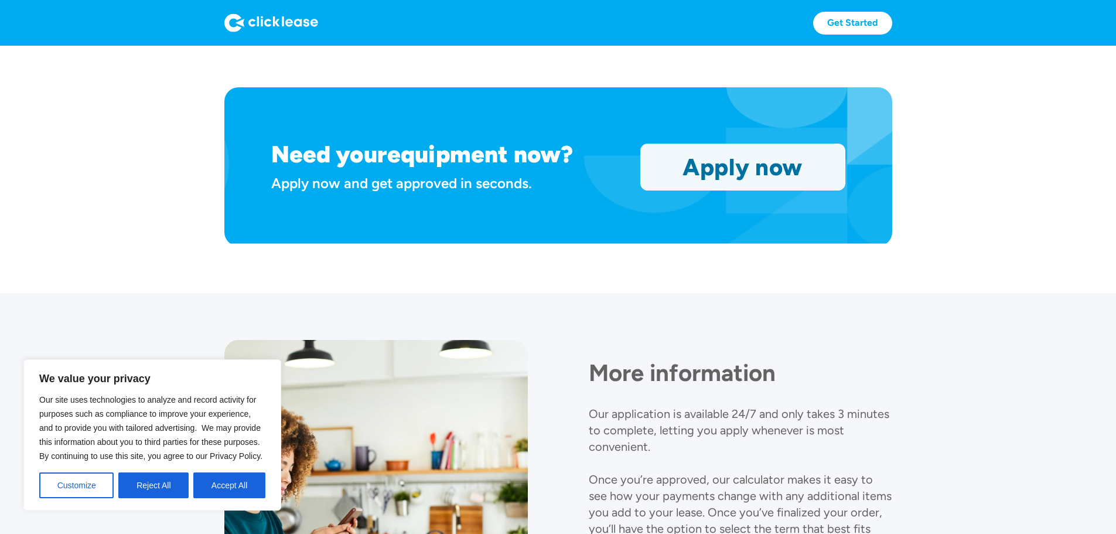  I want to click on a: Get Started, so click(852, 23).